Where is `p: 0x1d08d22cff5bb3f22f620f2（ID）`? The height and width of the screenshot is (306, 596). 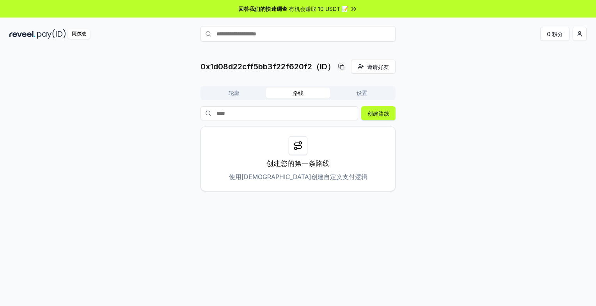
p: 0x1d08d22cff5bb3f22f620f2（ID） is located at coordinates (267, 67).